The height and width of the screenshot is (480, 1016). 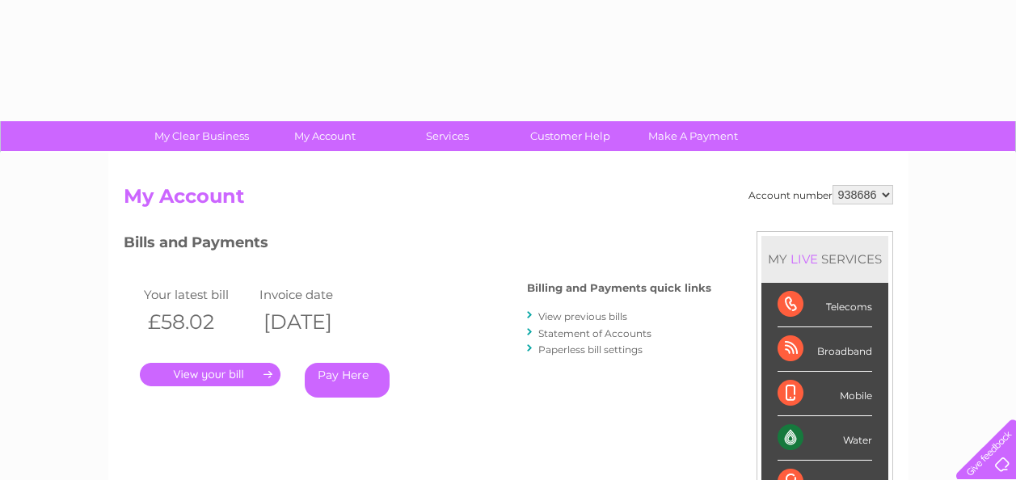 I want to click on a: Paperless bill settings, so click(x=590, y=349).